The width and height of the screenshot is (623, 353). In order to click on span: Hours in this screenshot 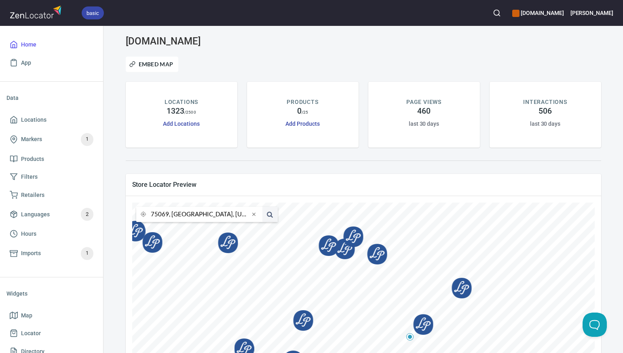, I will do `click(29, 234)`.